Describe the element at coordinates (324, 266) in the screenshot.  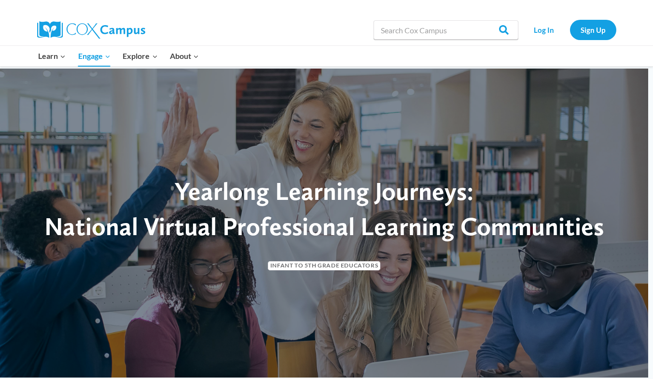
I see `span: Infant to 5th Grade Educators` at that location.